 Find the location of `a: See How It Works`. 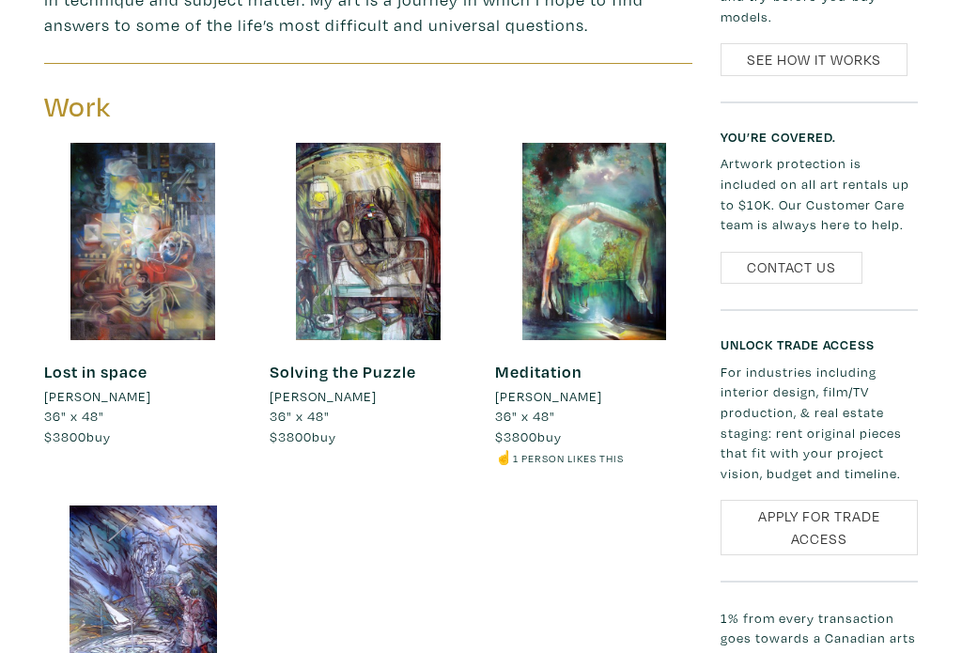

a: See How It Works is located at coordinates (814, 59).